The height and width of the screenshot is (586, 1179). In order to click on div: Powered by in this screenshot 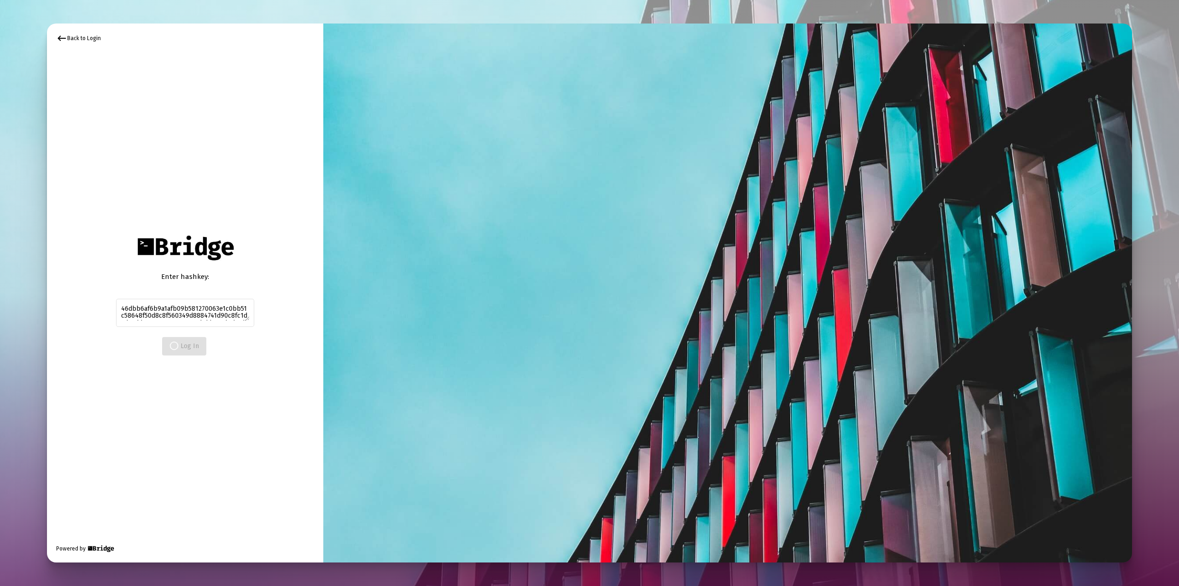, I will do `click(85, 548)`.